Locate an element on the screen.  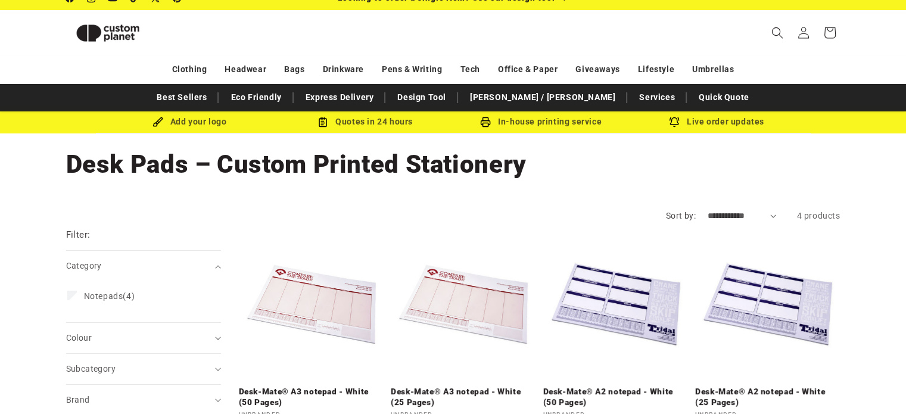
a: Desk-Mate® A2 notepad - White (25 Pages) is located at coordinates (768, 397).